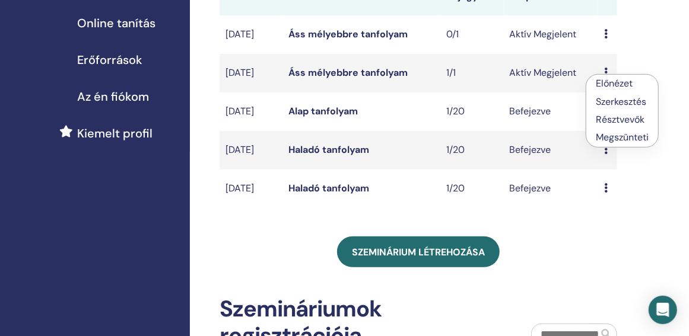 This screenshot has height=336, width=689. I want to click on a: Előnézet, so click(614, 83).